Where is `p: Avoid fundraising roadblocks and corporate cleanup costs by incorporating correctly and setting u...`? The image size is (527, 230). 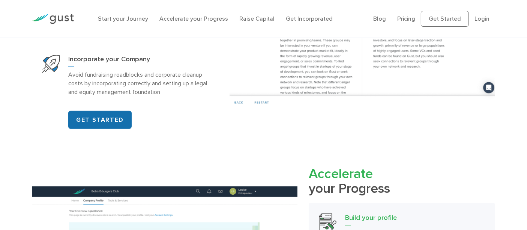 p: Avoid fundraising roadblocks and corporate cleanup costs by incorporating correctly and setting u... is located at coordinates (138, 83).